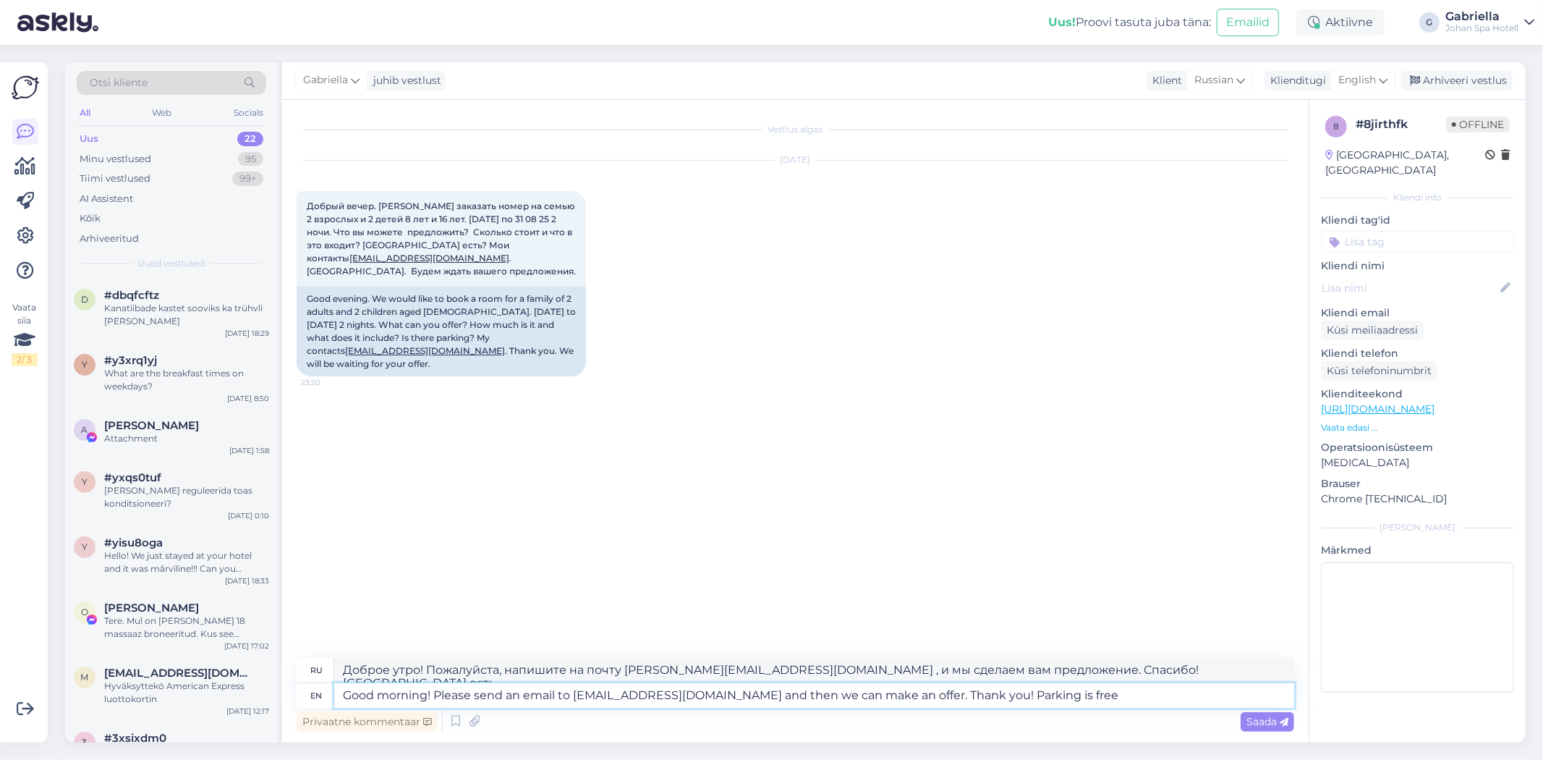  What do you see at coordinates (328, 382) in the screenshot?
I see `span: 23:20` at bounding box center [328, 382].